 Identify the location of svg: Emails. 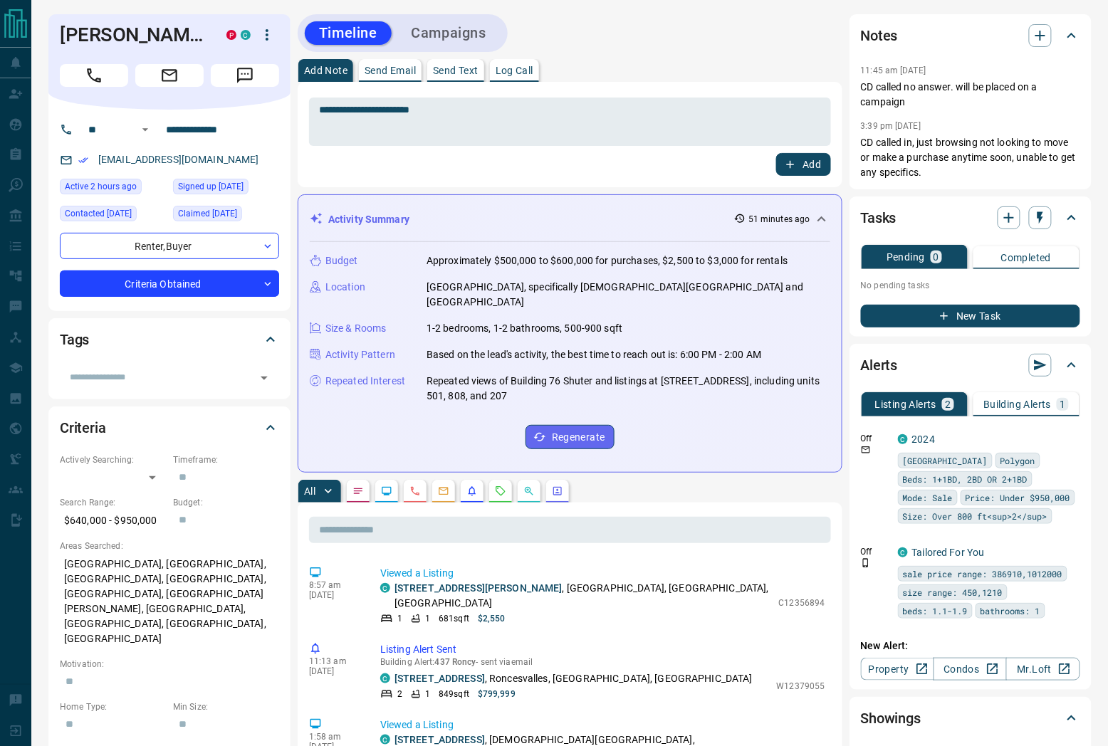
(444, 491).